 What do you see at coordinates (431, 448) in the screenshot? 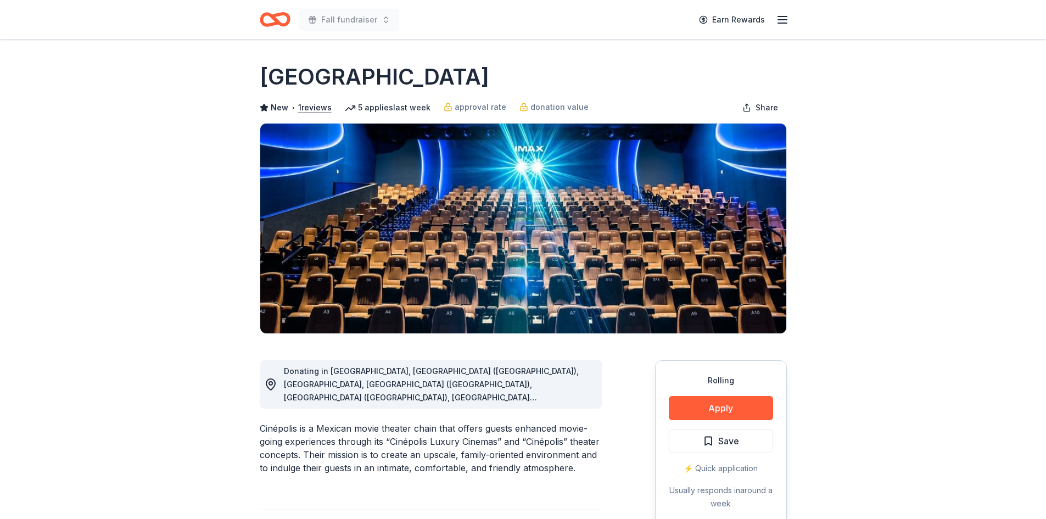
I see `div: Cinépolis is a Mexican movie theater chain that offers guests enhanced movie-going experiences th...` at bounding box center [431, 448].